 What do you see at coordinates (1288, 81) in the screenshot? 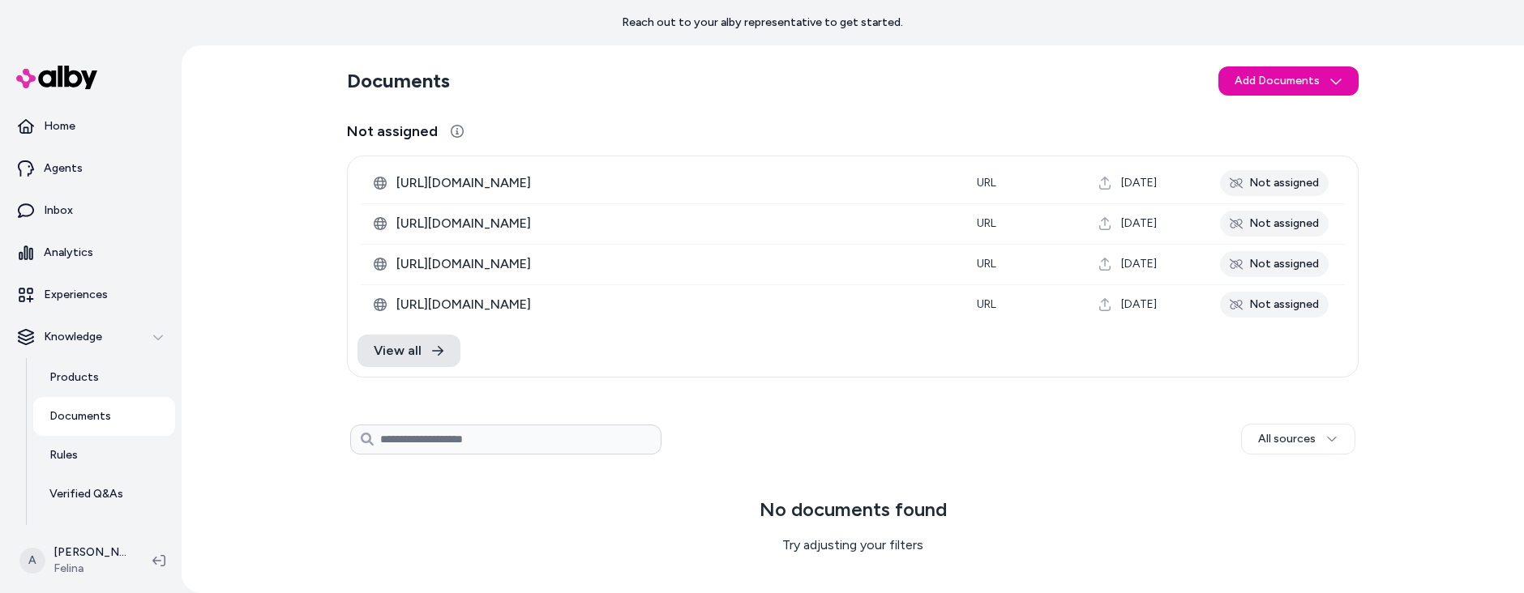
I see `button: Add Documents` at bounding box center [1288, 81].